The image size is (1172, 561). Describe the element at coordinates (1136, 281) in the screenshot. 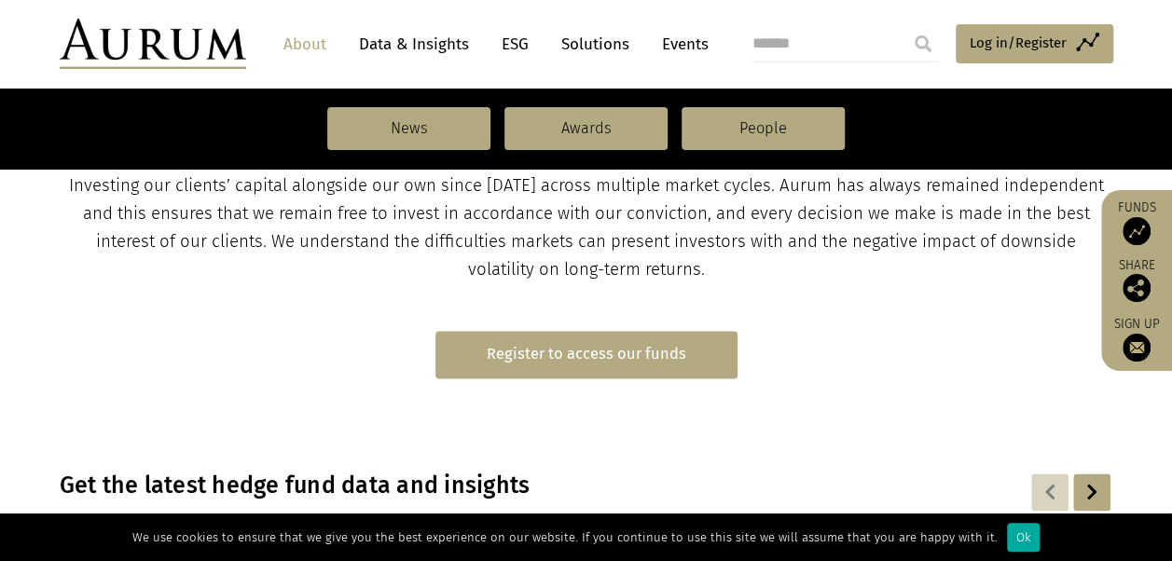

I see `div: Share` at that location.